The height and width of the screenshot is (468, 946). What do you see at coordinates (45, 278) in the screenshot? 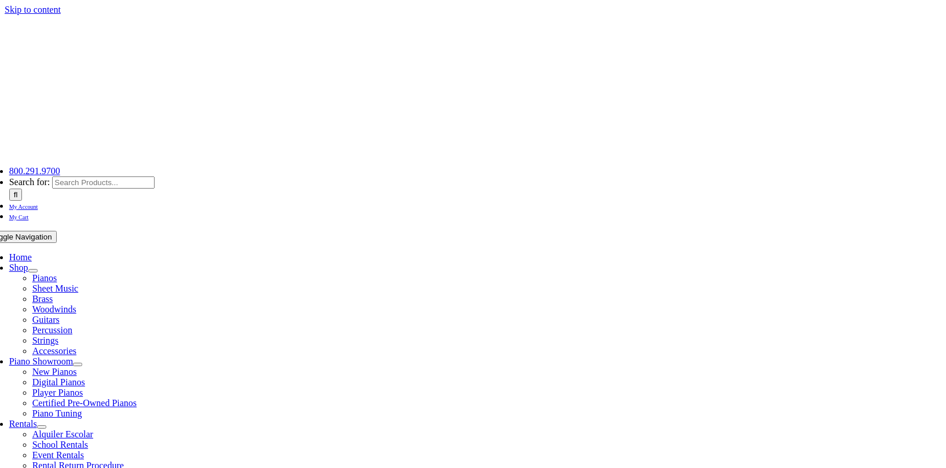
I see `a: Pianos` at bounding box center [45, 278].